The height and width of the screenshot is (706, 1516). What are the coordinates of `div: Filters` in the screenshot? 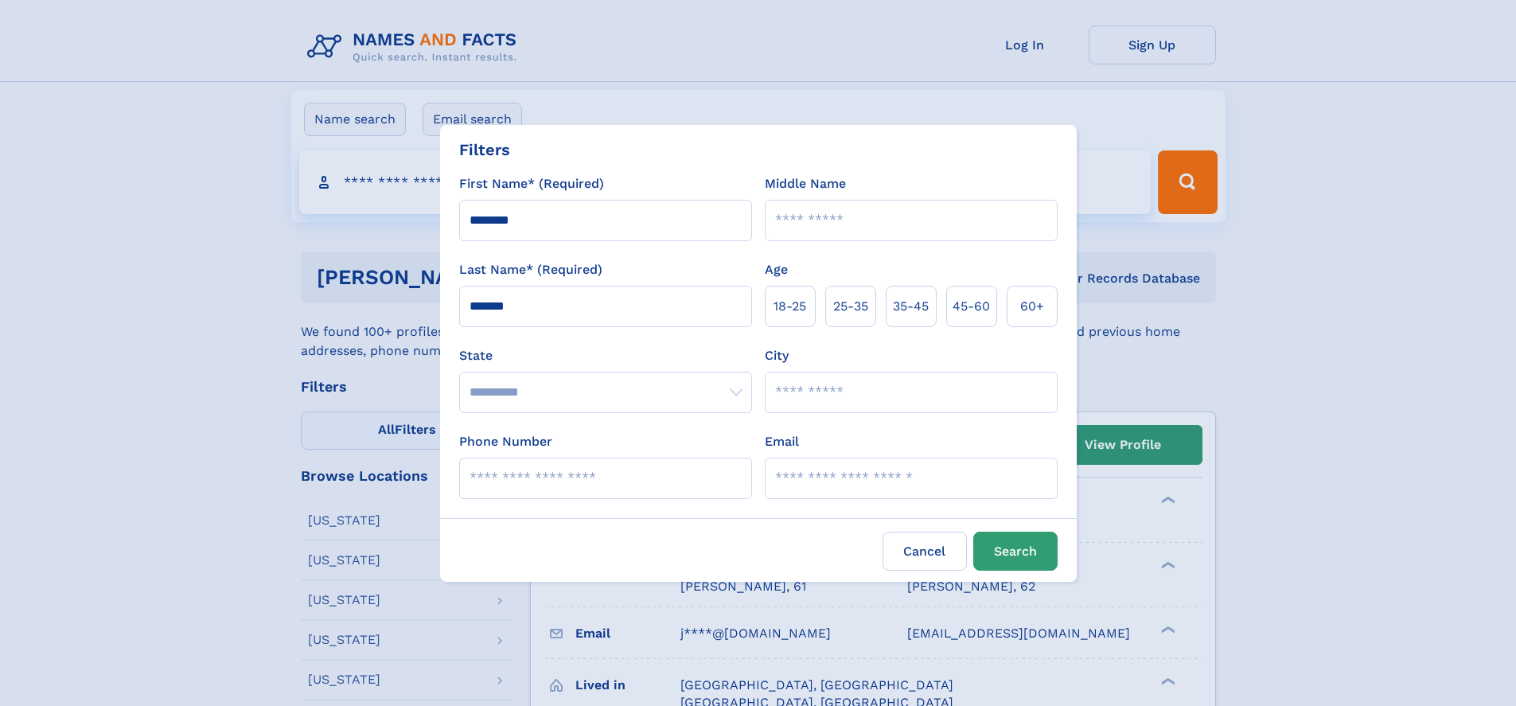 It's located at (485, 150).